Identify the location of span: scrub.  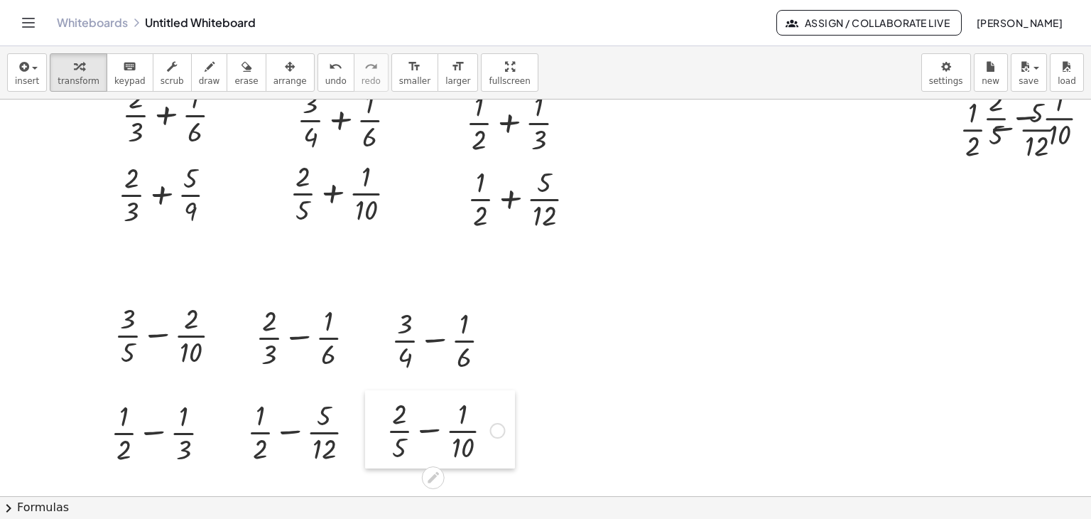
(172, 81).